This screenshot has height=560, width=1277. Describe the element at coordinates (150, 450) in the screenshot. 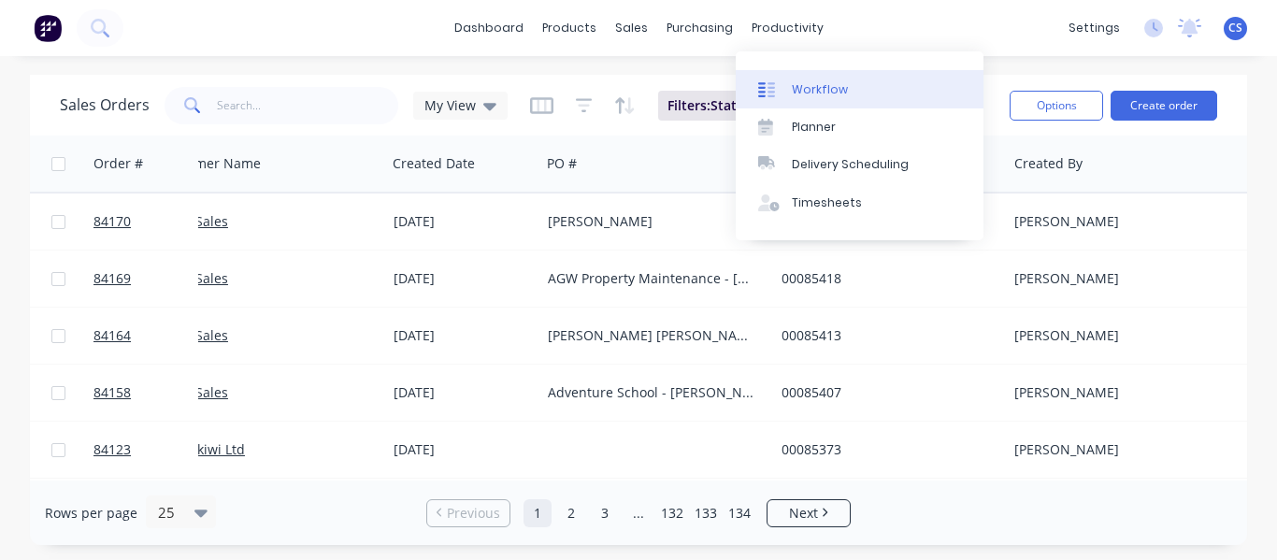

I see `a: 84123` at that location.